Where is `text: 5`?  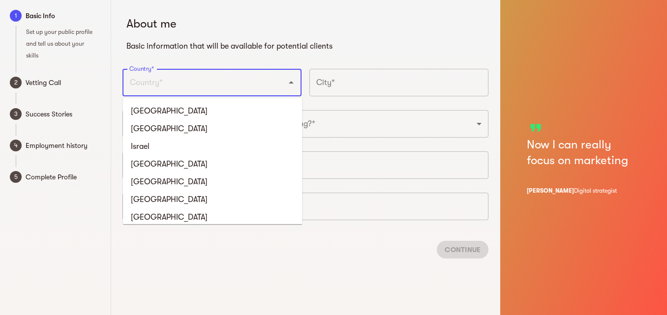 text: 5 is located at coordinates (16, 177).